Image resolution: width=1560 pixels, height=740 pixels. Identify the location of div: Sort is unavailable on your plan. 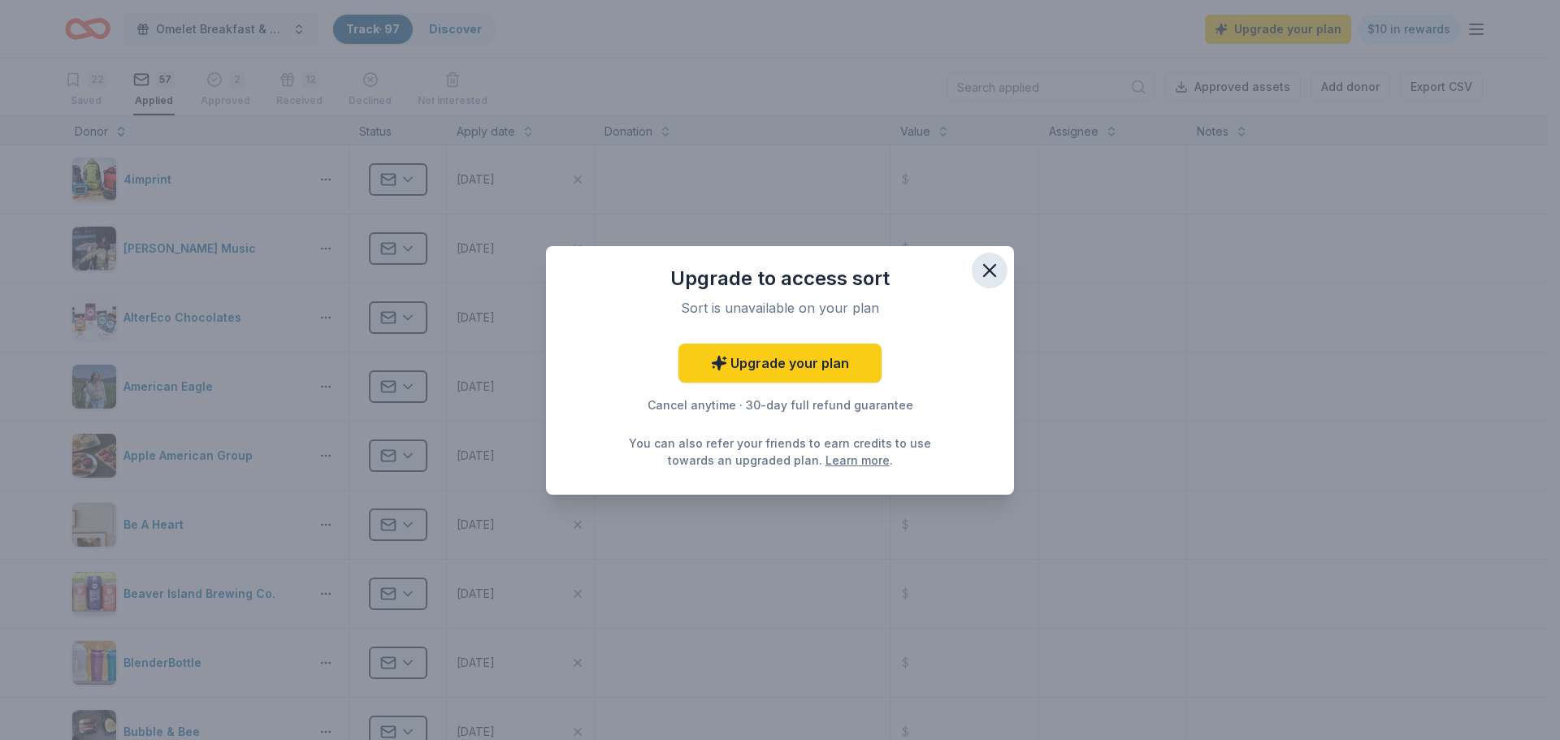
(780, 308).